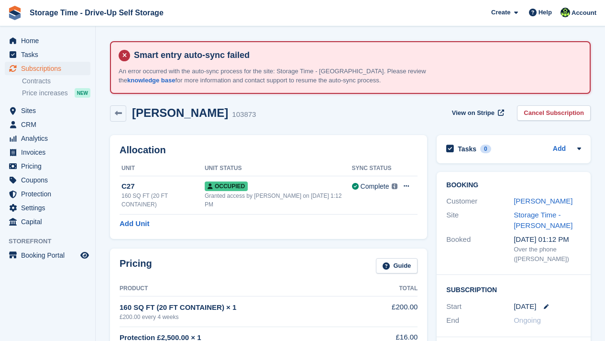 The image size is (605, 341). What do you see at coordinates (390, 288) in the screenshot?
I see `th: Total` at bounding box center [390, 288].